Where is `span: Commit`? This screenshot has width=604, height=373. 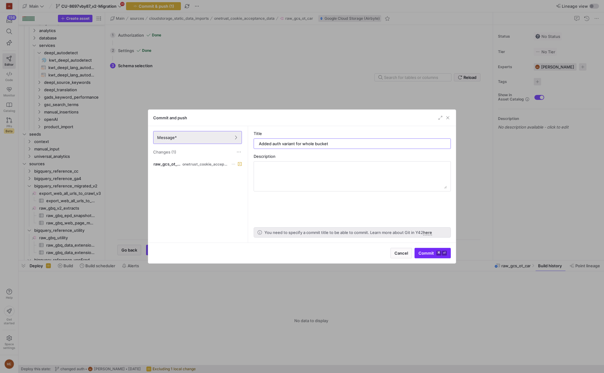 span: Commit is located at coordinates (432, 253).